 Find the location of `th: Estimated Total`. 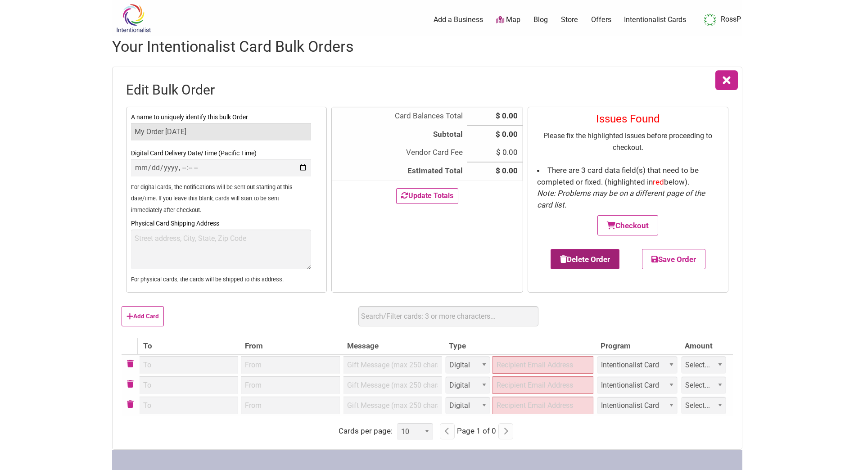

th: Estimated Total is located at coordinates (399, 171).